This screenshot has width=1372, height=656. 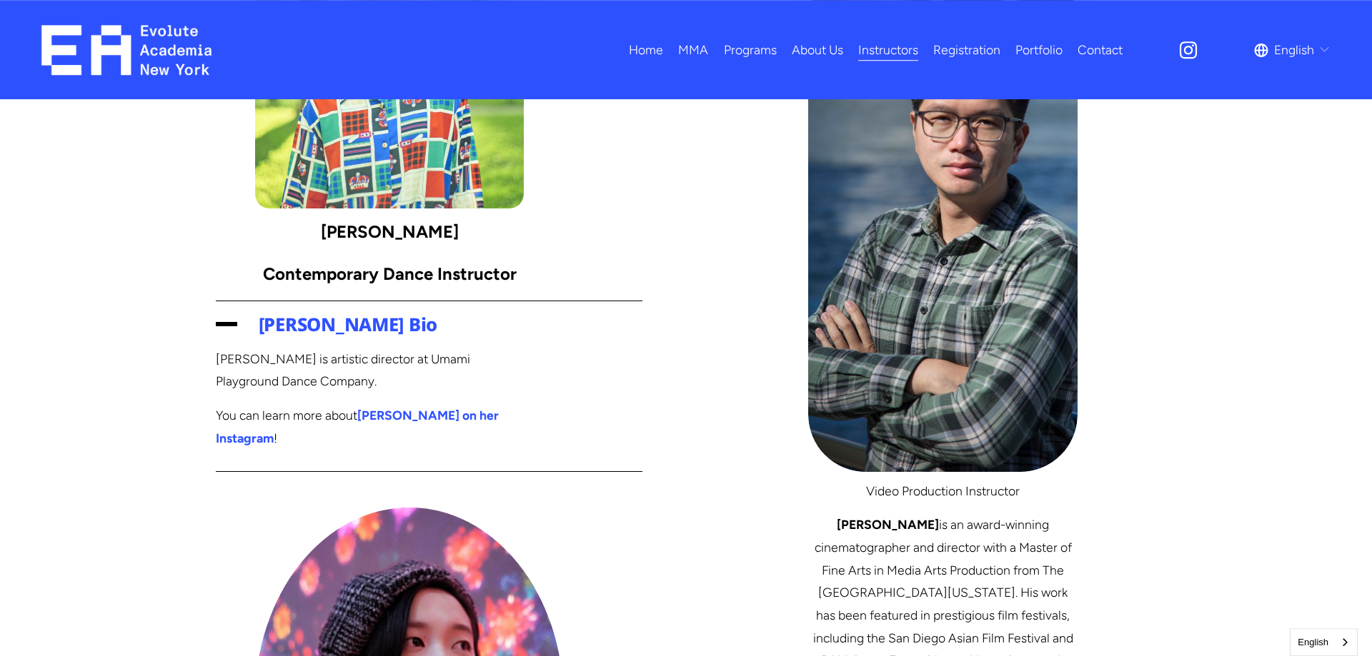 What do you see at coordinates (126, 50) in the screenshot?
I see `img: EA` at bounding box center [126, 50].